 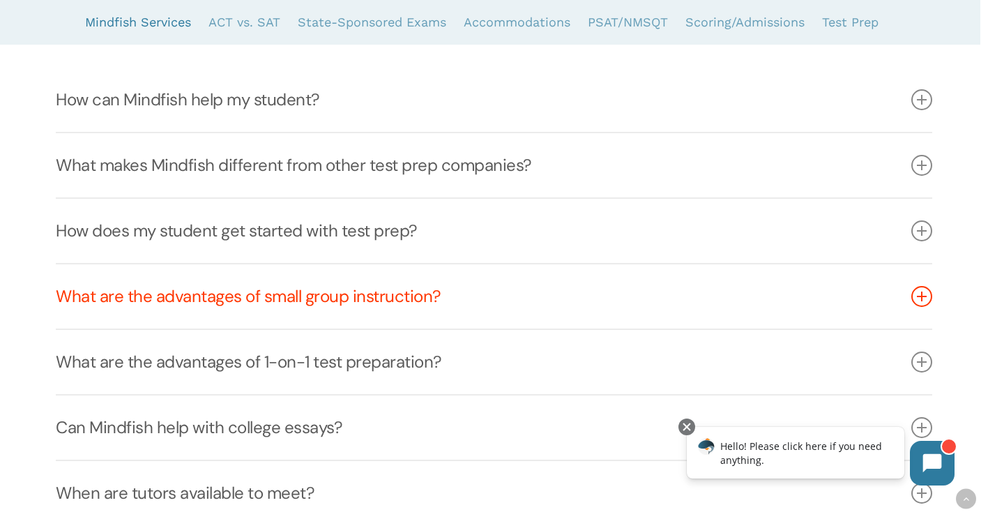 I want to click on a: What are the advantages of 1-on-1 test preparation?, so click(x=493, y=362).